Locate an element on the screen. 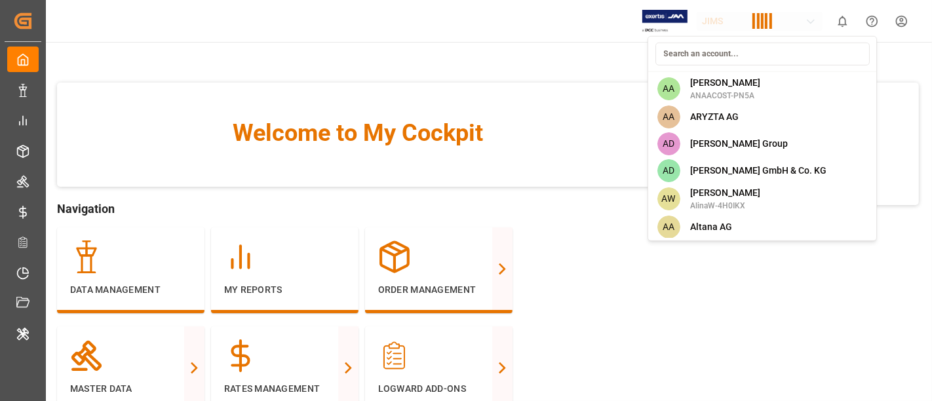 Image resolution: width=932 pixels, height=401 pixels. p: My Reports is located at coordinates (284, 290).